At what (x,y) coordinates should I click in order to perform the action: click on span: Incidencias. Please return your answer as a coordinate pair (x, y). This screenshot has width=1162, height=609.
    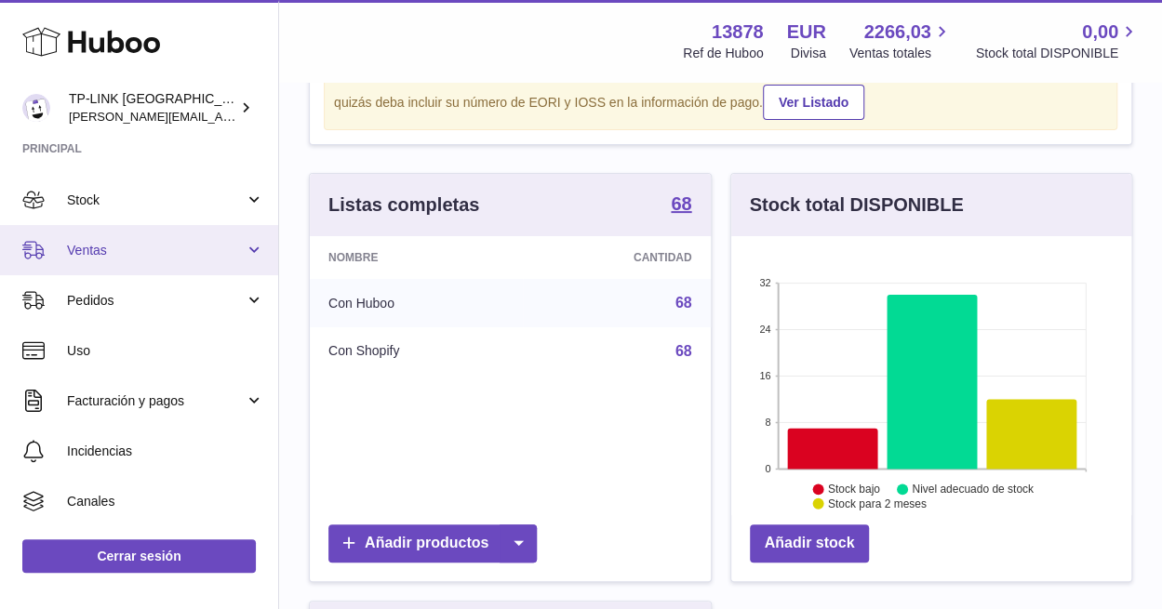
    Looking at the image, I should click on (166, 451).